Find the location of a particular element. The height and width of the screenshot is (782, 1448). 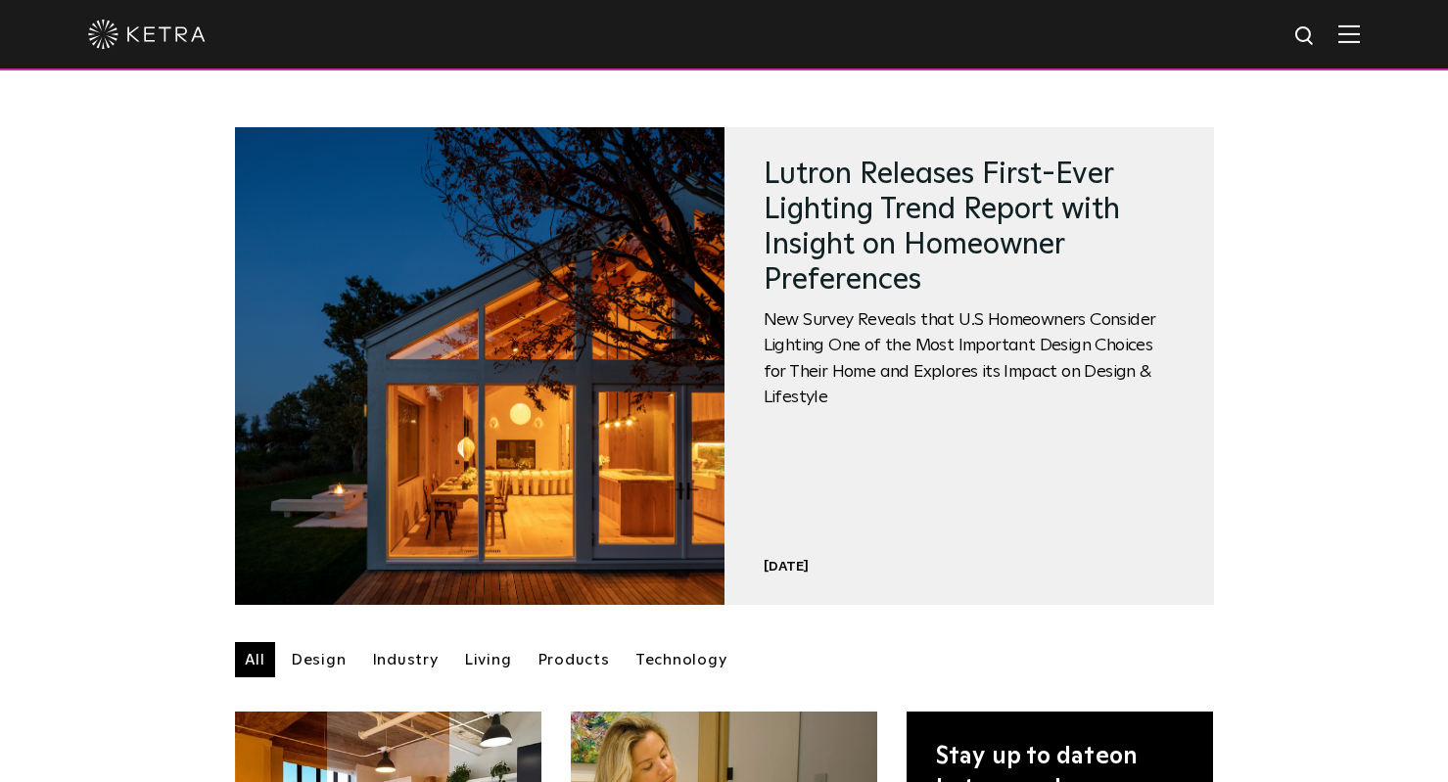

img: Hamburger%20Nav.svg is located at coordinates (1349, 33).